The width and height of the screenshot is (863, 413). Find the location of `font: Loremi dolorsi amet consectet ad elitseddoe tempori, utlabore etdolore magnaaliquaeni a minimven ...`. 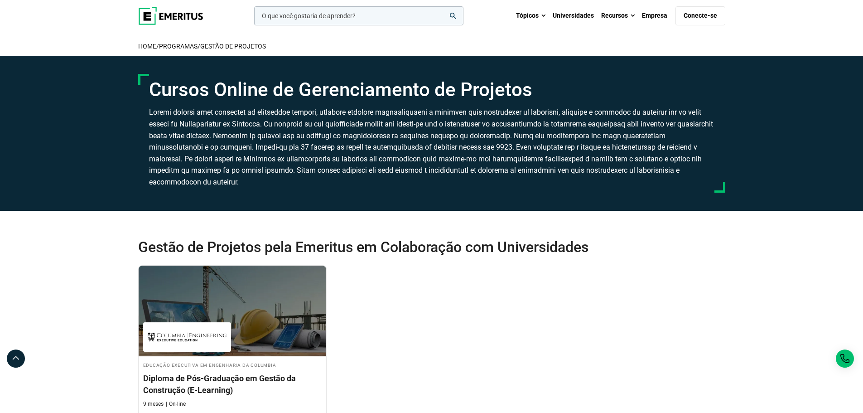

font: Loremi dolorsi amet consectet ad elitseddoe tempori, utlabore etdolore magnaaliquaeni a minimven ... is located at coordinates (431, 147).